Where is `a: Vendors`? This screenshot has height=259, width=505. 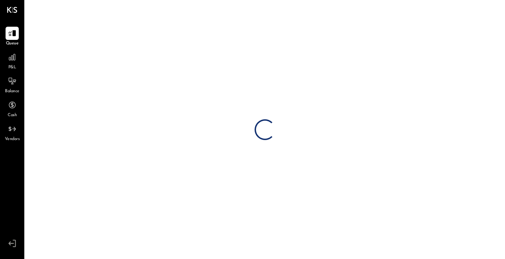
a: Vendors is located at coordinates (12, 133).